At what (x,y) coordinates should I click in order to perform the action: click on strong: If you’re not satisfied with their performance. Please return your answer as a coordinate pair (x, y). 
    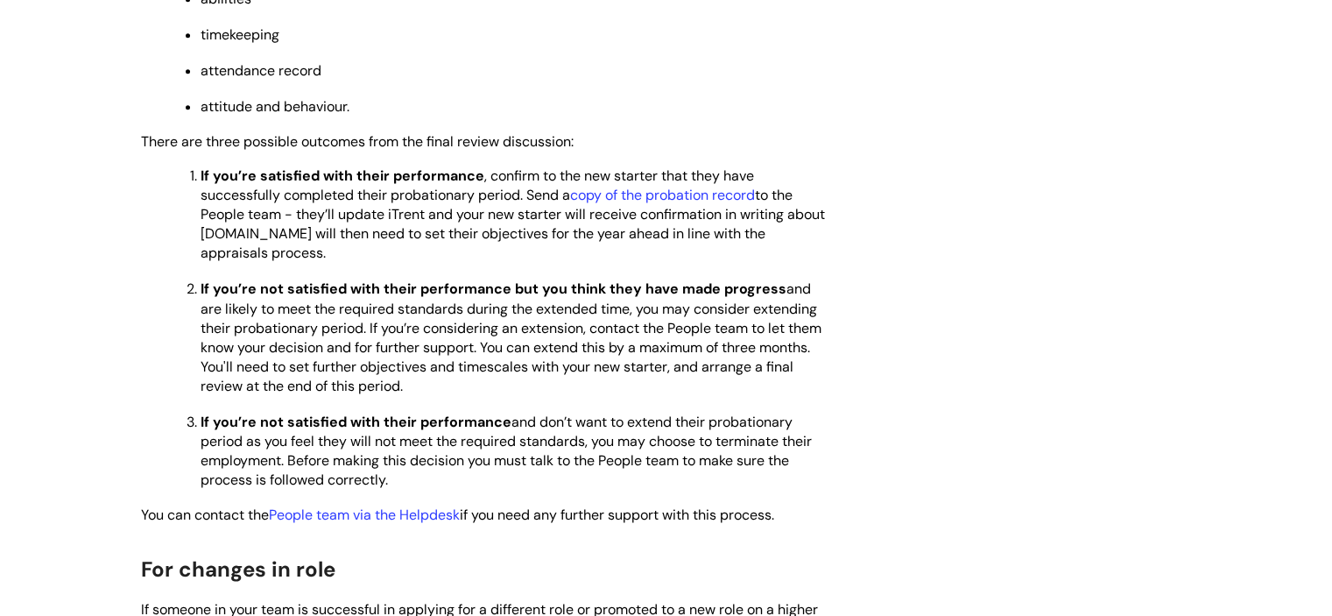
    Looking at the image, I should click on (356, 421).